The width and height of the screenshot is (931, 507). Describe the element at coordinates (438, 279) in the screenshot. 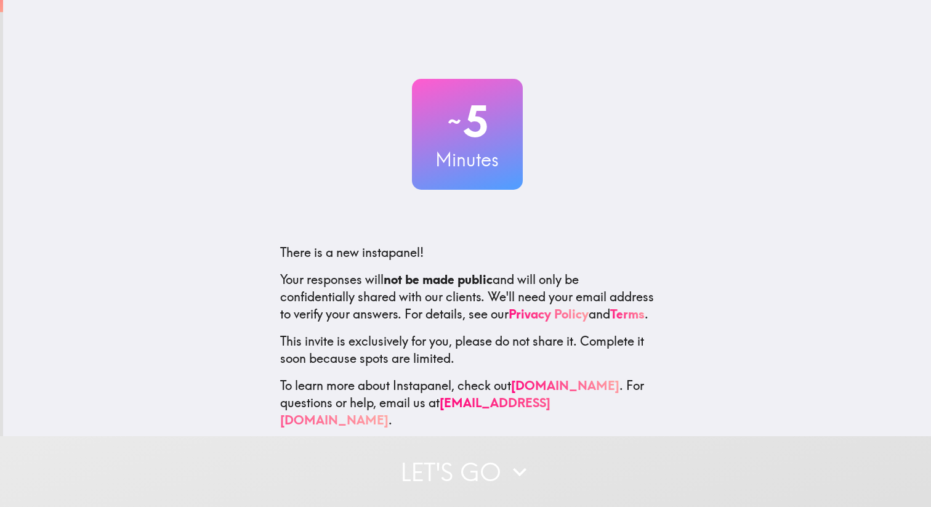

I see `b: not be made public` at that location.